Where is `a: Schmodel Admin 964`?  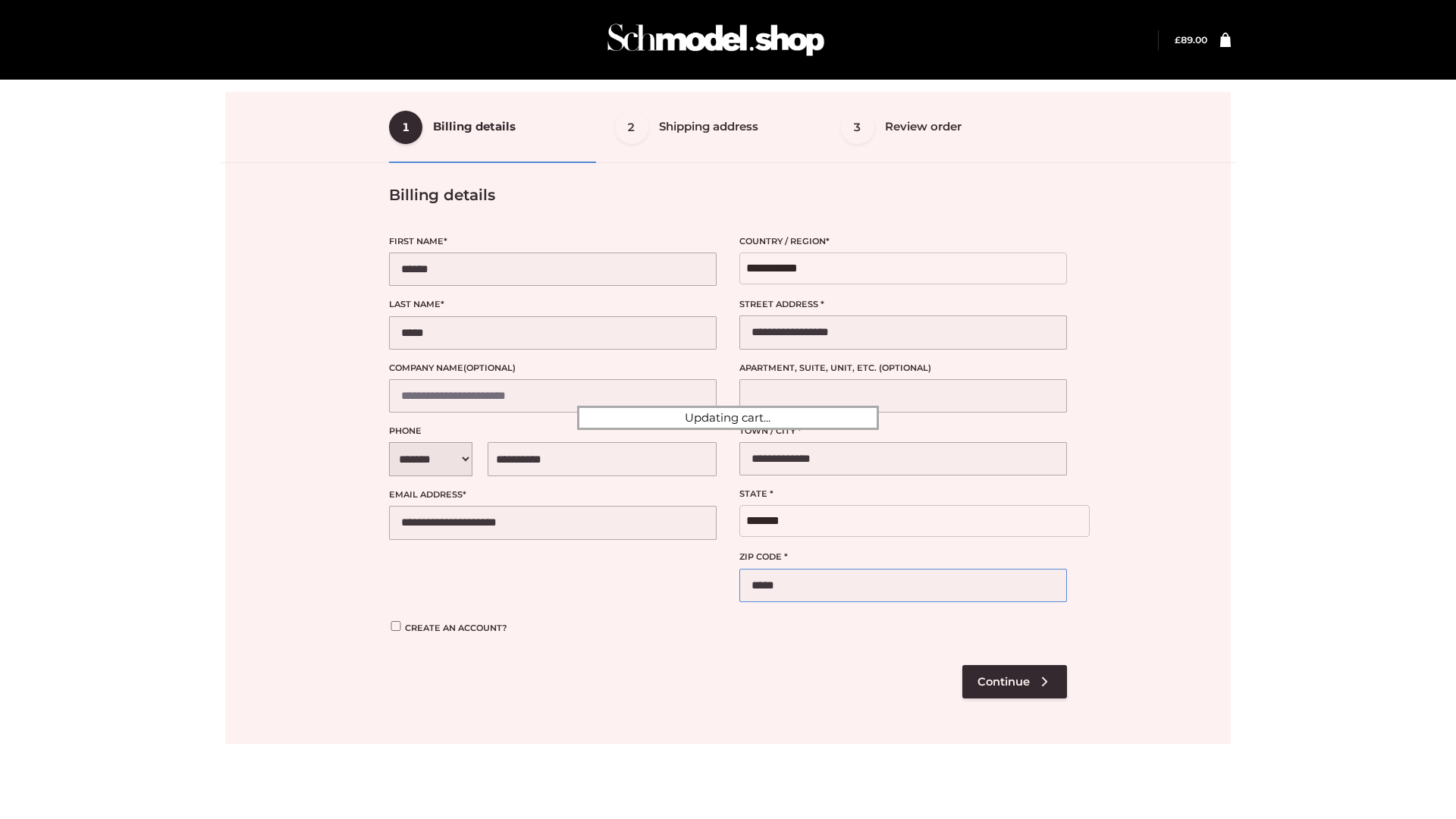 a: Schmodel Admin 964 is located at coordinates (716, 39).